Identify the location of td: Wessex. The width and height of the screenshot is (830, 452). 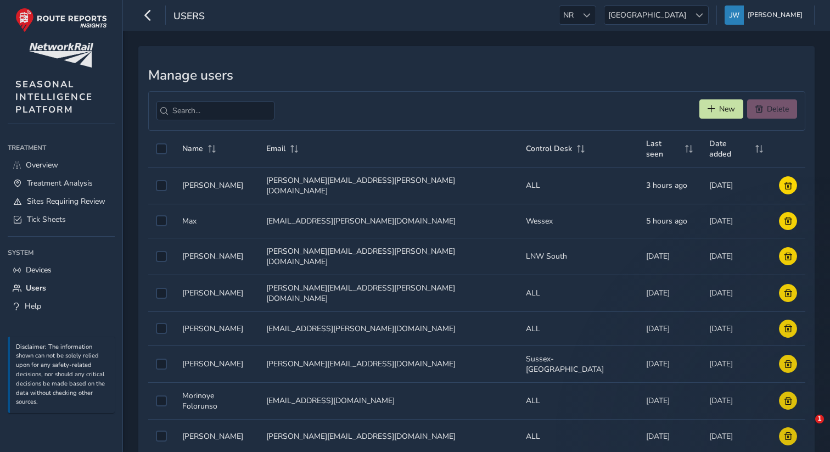
(578, 221).